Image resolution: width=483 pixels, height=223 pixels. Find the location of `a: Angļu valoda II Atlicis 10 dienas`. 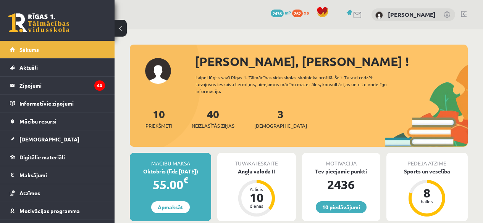

a: Angļu valoda II Atlicis 10 dienas is located at coordinates (256, 193).